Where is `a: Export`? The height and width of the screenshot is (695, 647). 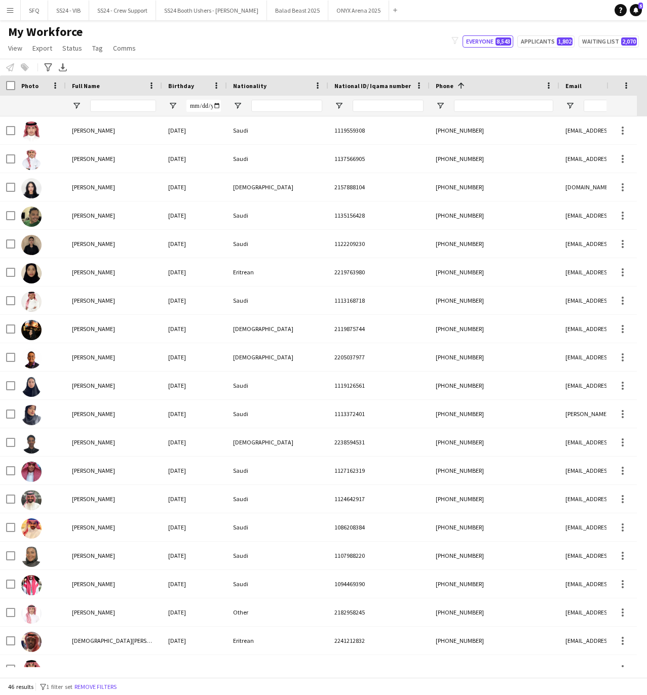 a: Export is located at coordinates (42, 48).